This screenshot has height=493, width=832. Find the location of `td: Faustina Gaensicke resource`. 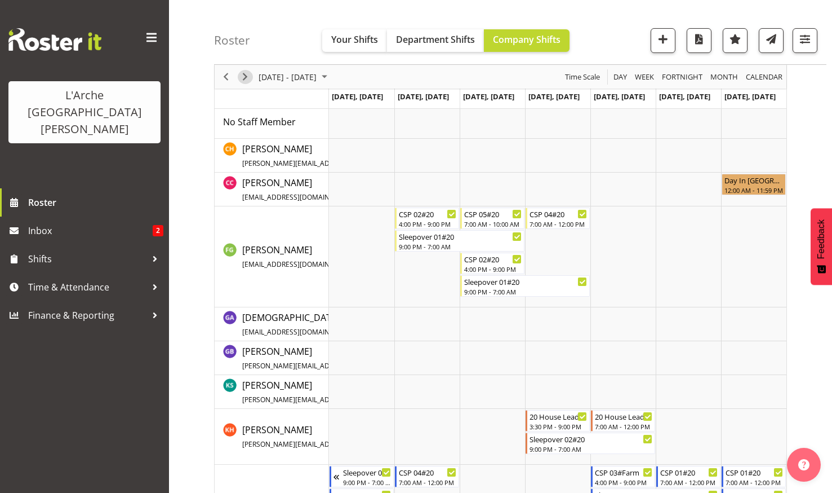

td: Faustina Gaensicke resource is located at coordinates (272, 256).